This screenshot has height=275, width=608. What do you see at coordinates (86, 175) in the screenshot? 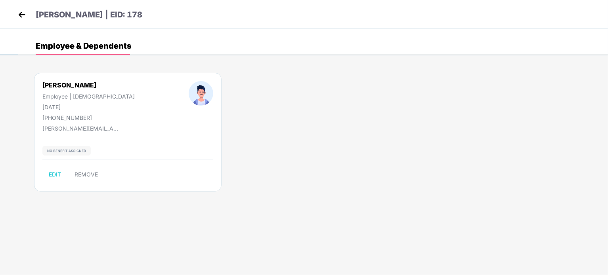
I see `span: REMOVE` at bounding box center [86, 175].